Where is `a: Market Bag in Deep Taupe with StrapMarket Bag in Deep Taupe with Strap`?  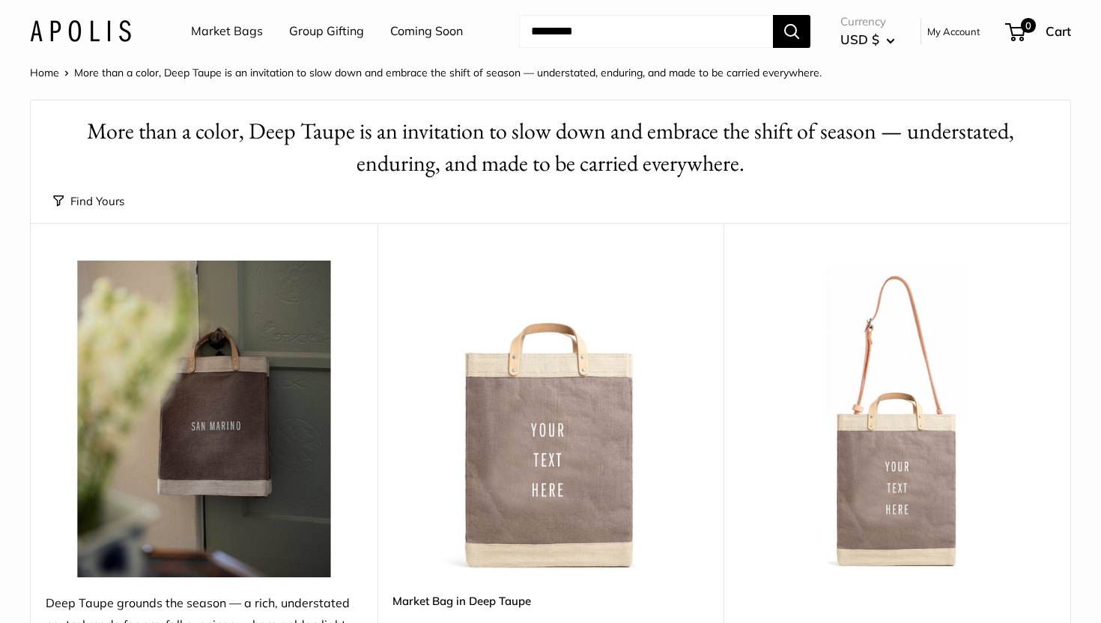
a: Market Bag in Deep Taupe with StrapMarket Bag in Deep Taupe with Strap is located at coordinates (897, 419).